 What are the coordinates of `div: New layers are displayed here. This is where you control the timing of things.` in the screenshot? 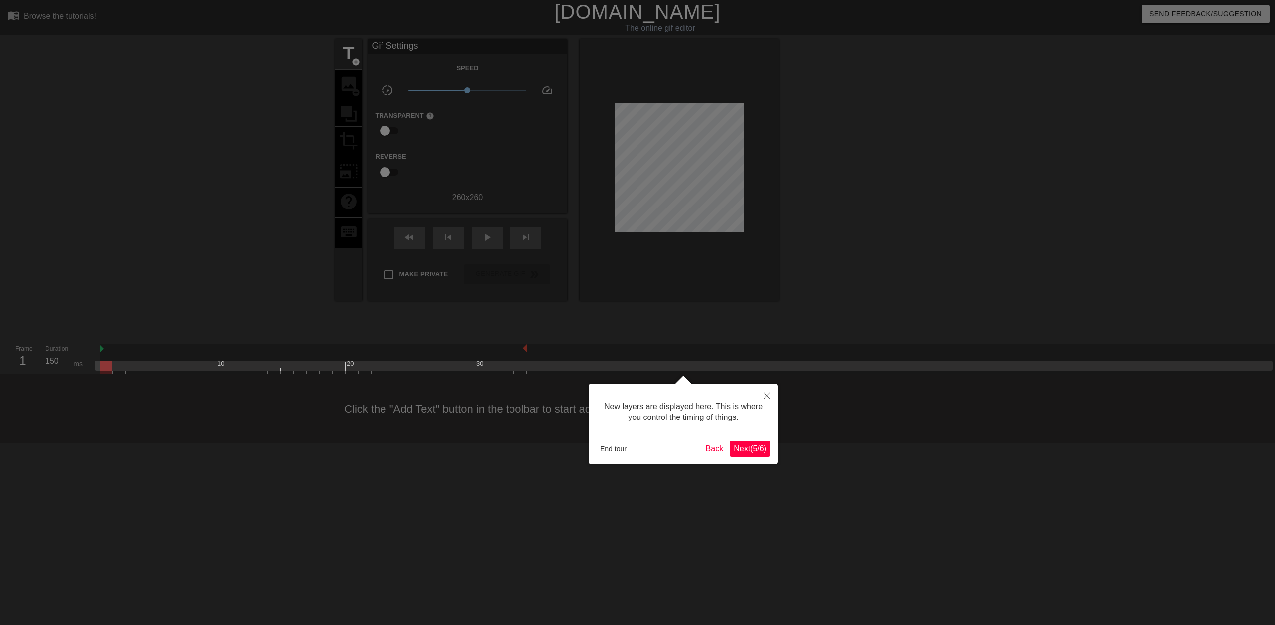 It's located at (683, 412).